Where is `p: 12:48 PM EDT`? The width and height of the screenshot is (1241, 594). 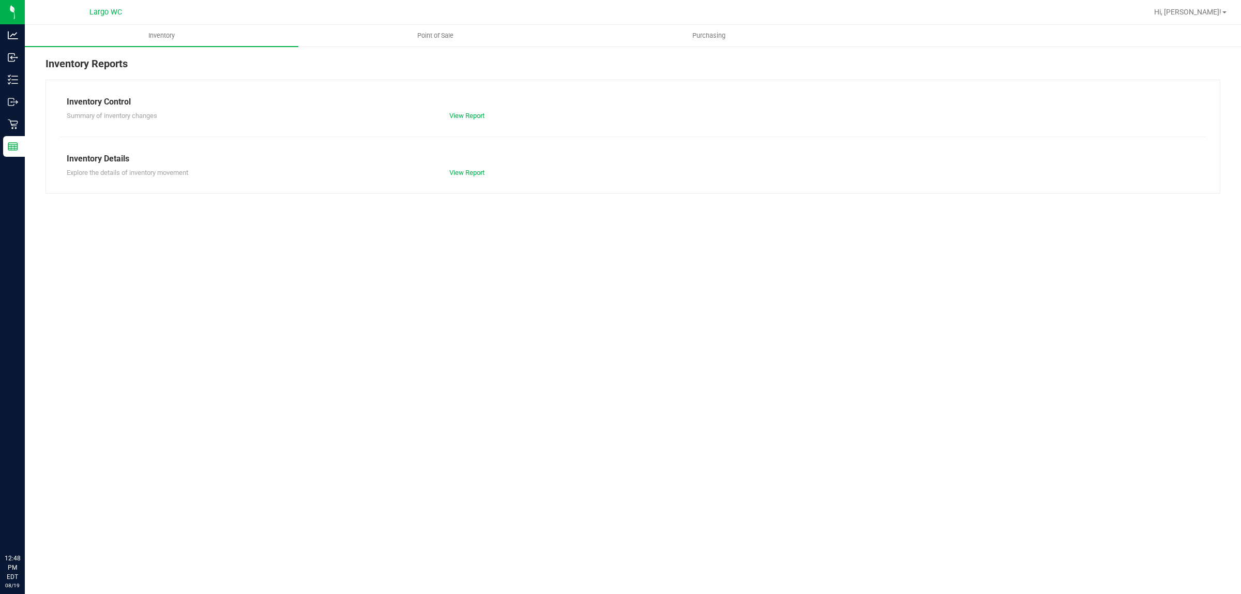
p: 12:48 PM EDT is located at coordinates (12, 567).